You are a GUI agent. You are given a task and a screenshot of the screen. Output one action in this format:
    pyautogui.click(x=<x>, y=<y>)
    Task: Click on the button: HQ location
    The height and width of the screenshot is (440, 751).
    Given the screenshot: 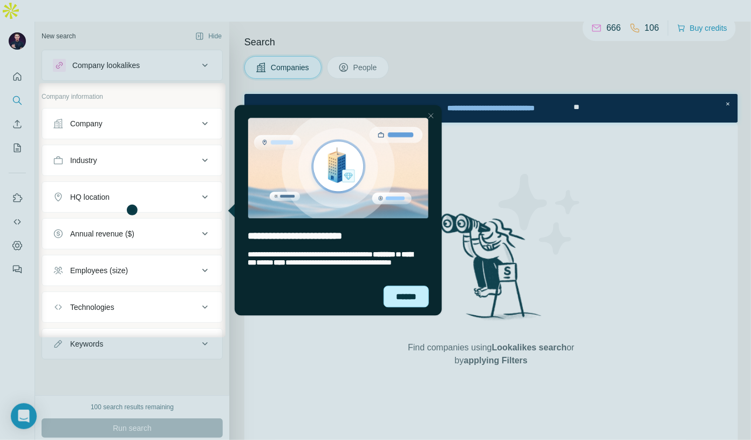 What is the action you would take?
    pyautogui.click(x=132, y=197)
    